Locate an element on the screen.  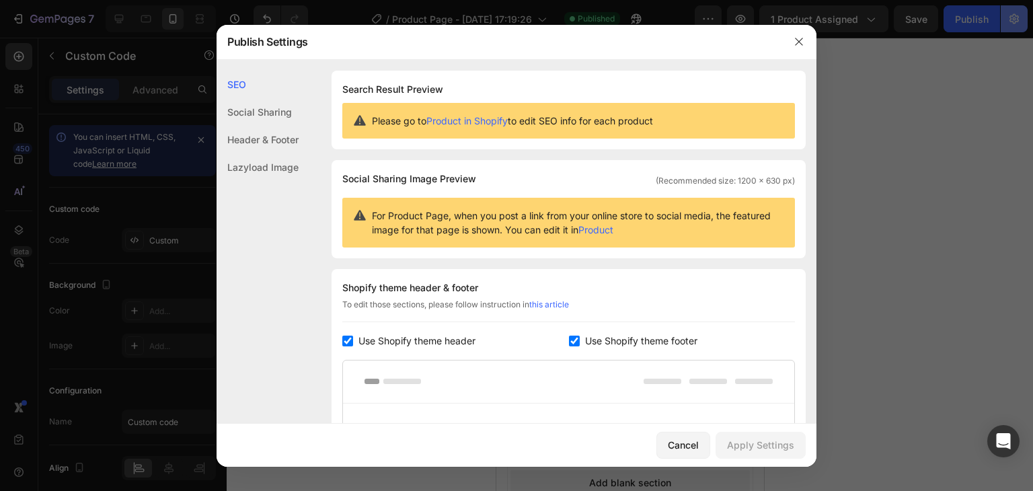
span: Use Shopify theme header is located at coordinates (417, 341).